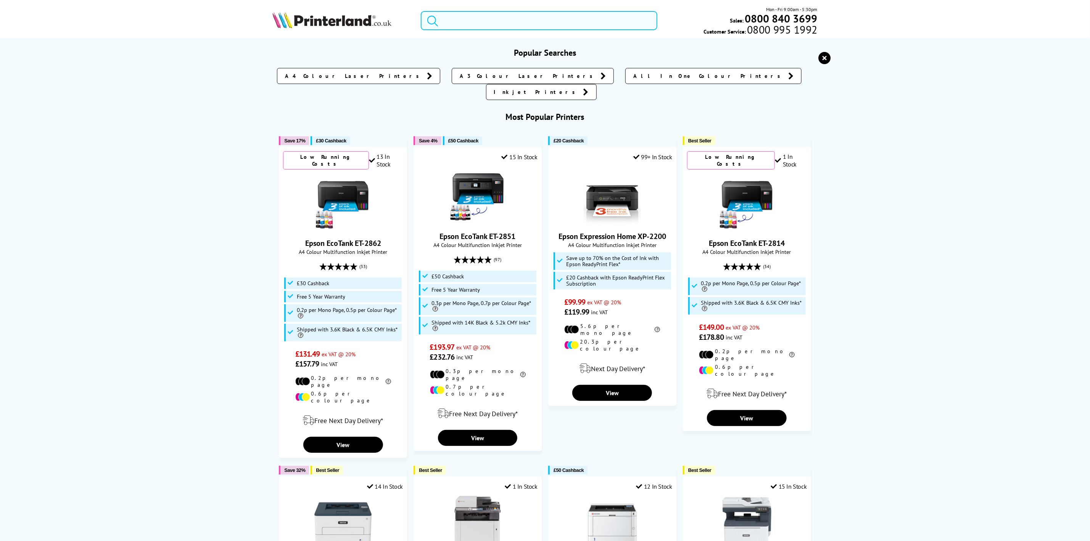  Describe the element at coordinates (483, 306) in the screenshot. I see `span: 0.3p per Mono Page, 0.7p per Colour Page*` at that location.